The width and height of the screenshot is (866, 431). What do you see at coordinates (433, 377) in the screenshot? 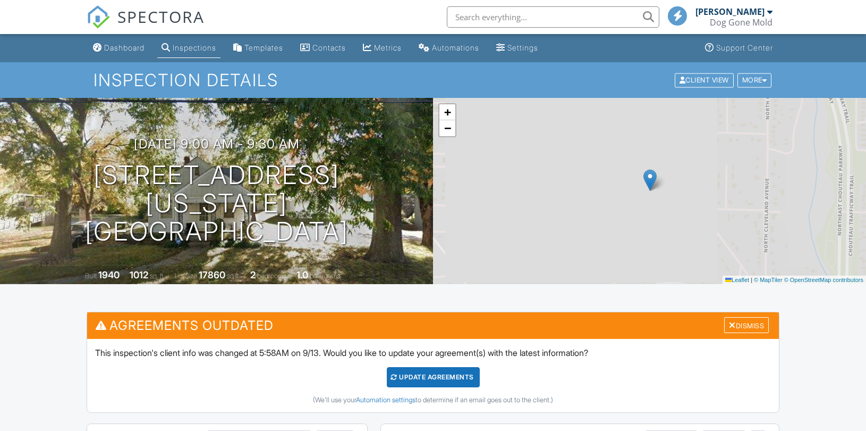
I see `div: Update Agreements` at bounding box center [433, 377].